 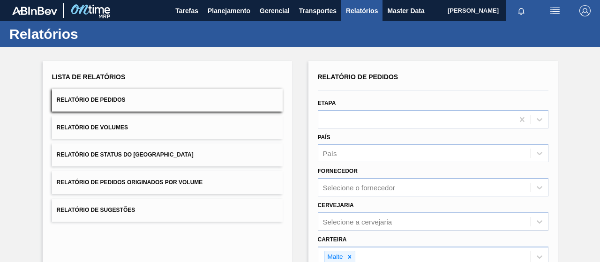 I want to click on label: Fornecedor, so click(x=338, y=171).